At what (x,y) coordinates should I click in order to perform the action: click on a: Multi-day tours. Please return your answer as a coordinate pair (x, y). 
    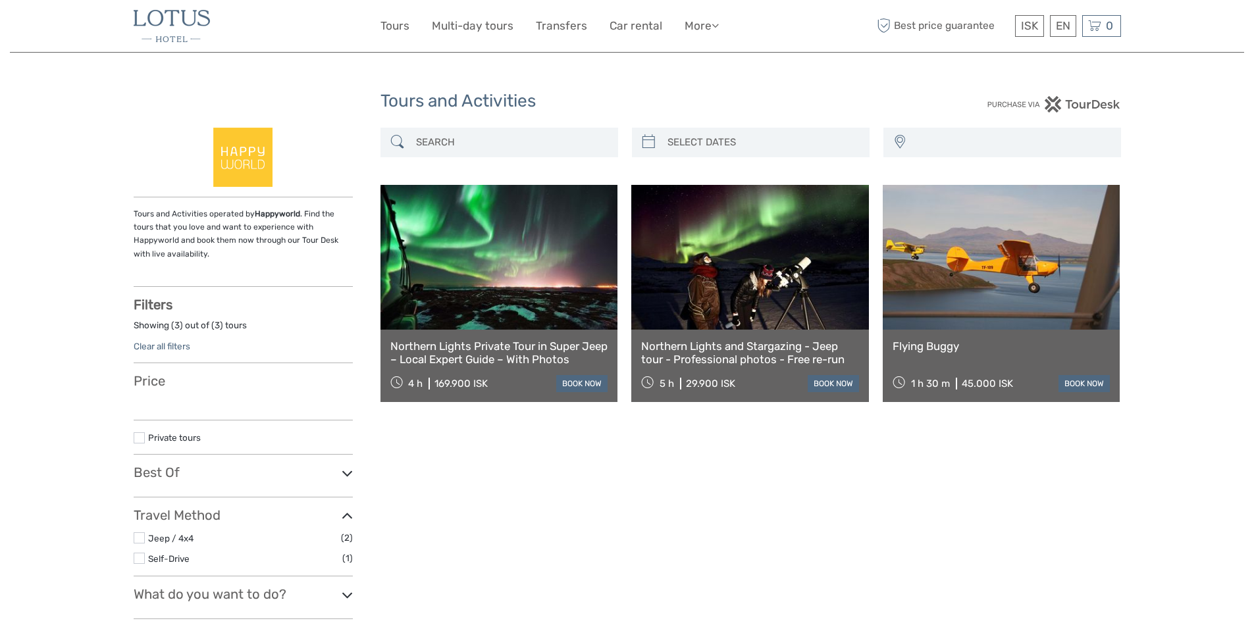
    Looking at the image, I should click on (473, 26).